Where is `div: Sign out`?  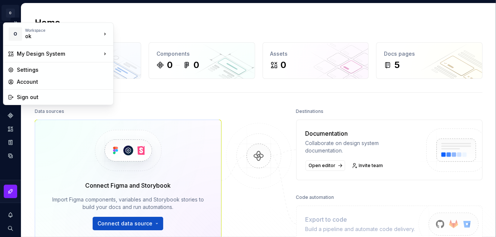
div: Sign out is located at coordinates (63, 97).